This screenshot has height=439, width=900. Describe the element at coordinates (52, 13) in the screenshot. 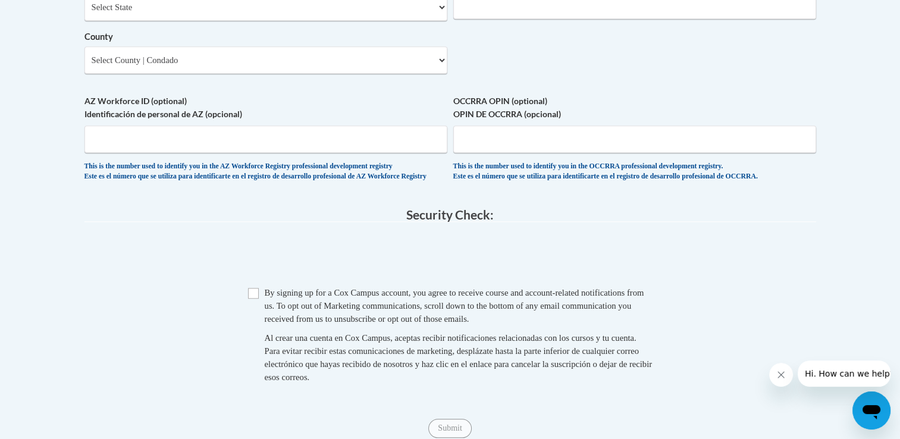

I see `span: Hi. How can we help?` at that location.